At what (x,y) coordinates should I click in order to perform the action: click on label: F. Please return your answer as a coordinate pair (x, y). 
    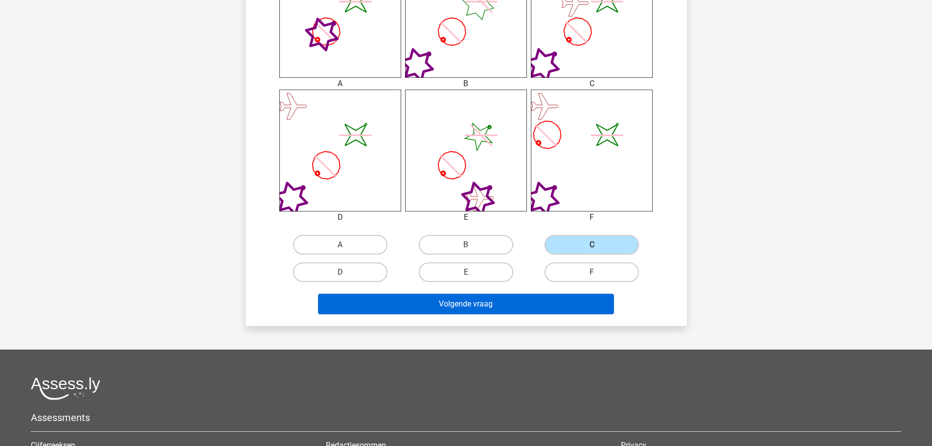
    Looking at the image, I should click on (592, 272).